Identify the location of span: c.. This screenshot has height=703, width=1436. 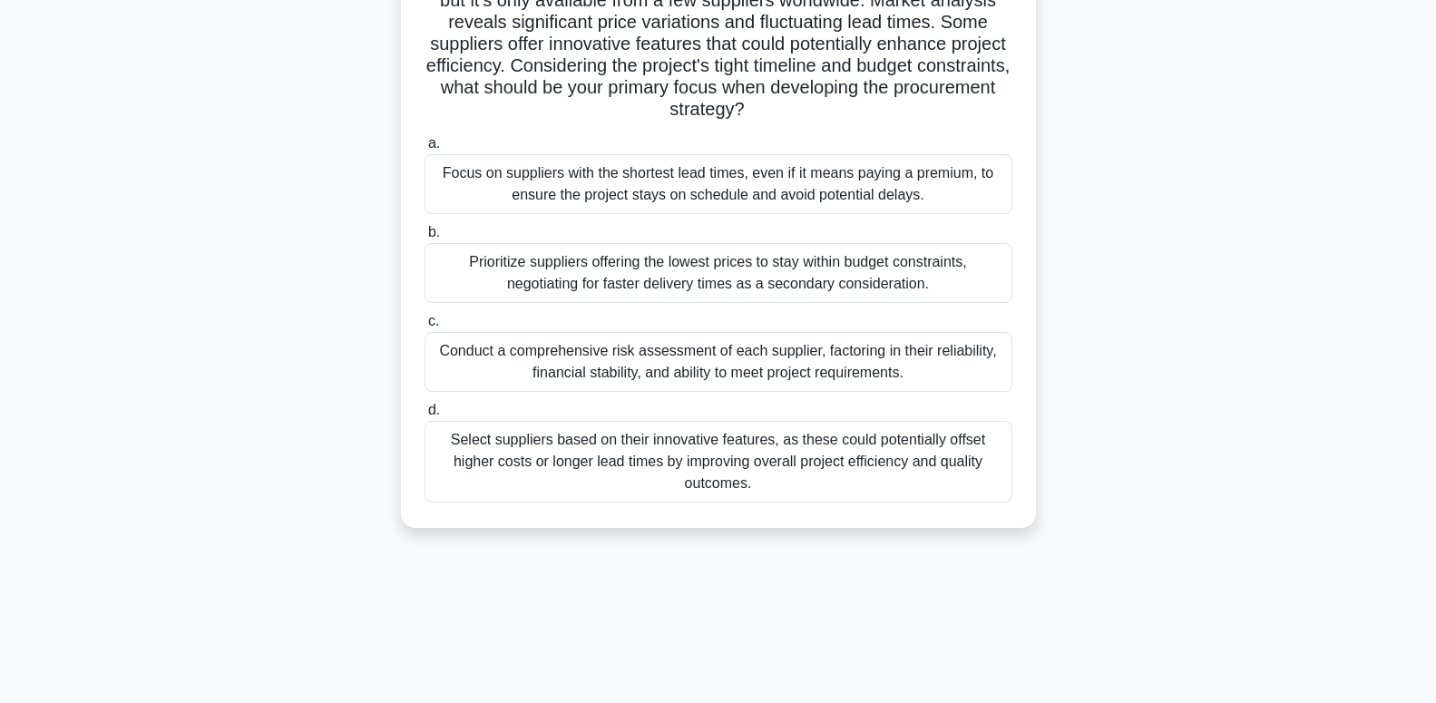
(434, 320).